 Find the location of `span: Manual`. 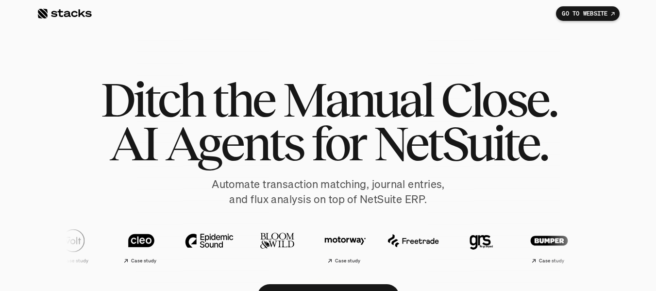

span: Manual is located at coordinates (357, 100).